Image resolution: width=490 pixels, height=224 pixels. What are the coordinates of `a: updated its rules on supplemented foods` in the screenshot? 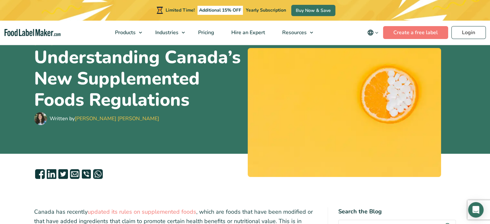 It's located at (142, 211).